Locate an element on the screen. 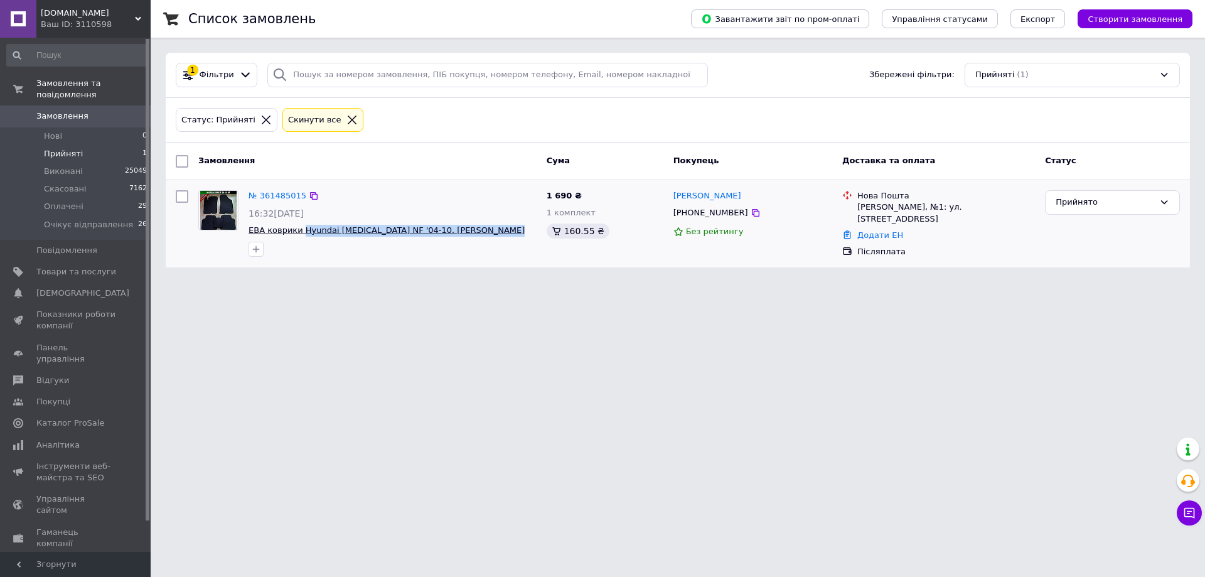 Image resolution: width=1205 pixels, height=577 pixels. span: Товари та послуги is located at coordinates (76, 272).